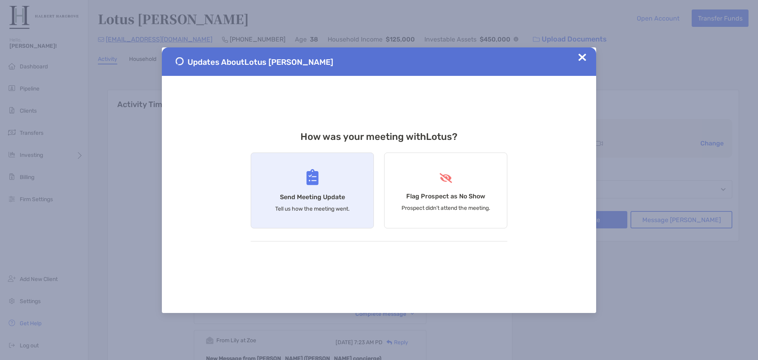 The height and width of the screenshot is (360, 758). Describe the element at coordinates (446, 196) in the screenshot. I see `h4: Flag Prospect as No Show` at that location.